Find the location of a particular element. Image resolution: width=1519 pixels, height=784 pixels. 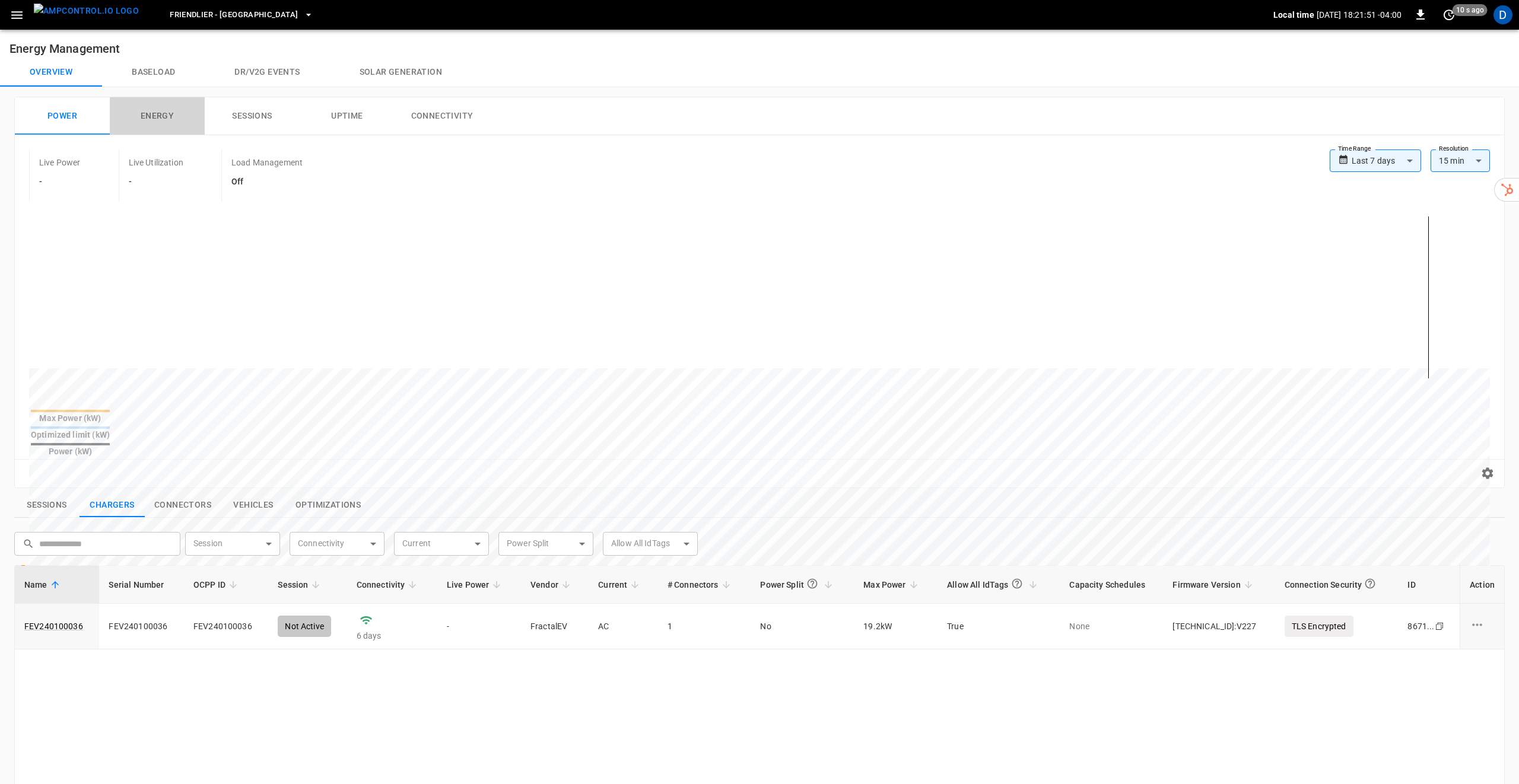

p: Local time is located at coordinates (1293, 15).